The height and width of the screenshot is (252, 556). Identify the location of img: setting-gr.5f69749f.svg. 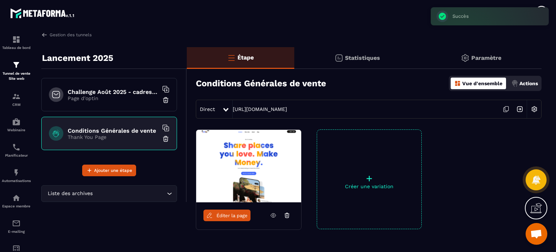
(465, 58).